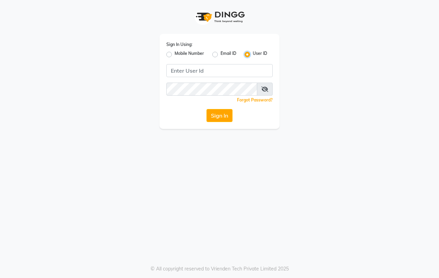 The width and height of the screenshot is (439, 278). I want to click on button: Sign In, so click(220, 116).